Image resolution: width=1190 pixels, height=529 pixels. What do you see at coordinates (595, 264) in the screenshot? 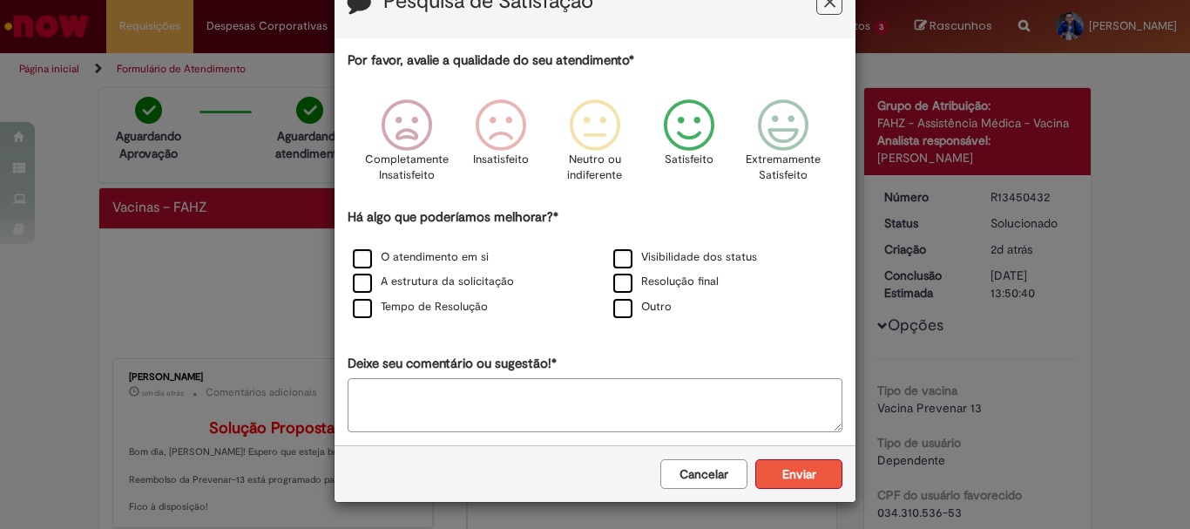
I see `div: Há algo que poderíamos melhorar?*` at bounding box center [595, 264].